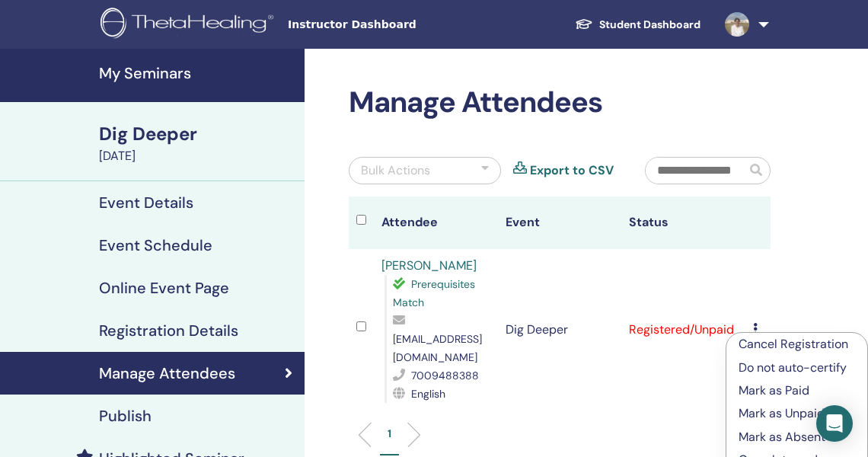  Describe the element at coordinates (435, 222) in the screenshot. I see `th: Attendee` at that location.